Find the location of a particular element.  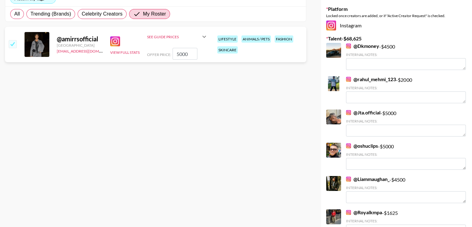

div: skincare is located at coordinates (228, 50).